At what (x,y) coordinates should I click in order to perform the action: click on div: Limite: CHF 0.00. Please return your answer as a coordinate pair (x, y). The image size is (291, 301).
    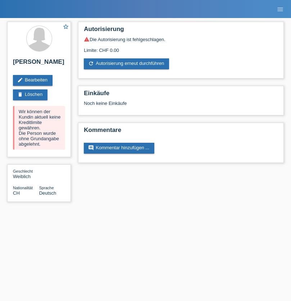
    Looking at the image, I should click on (181, 48).